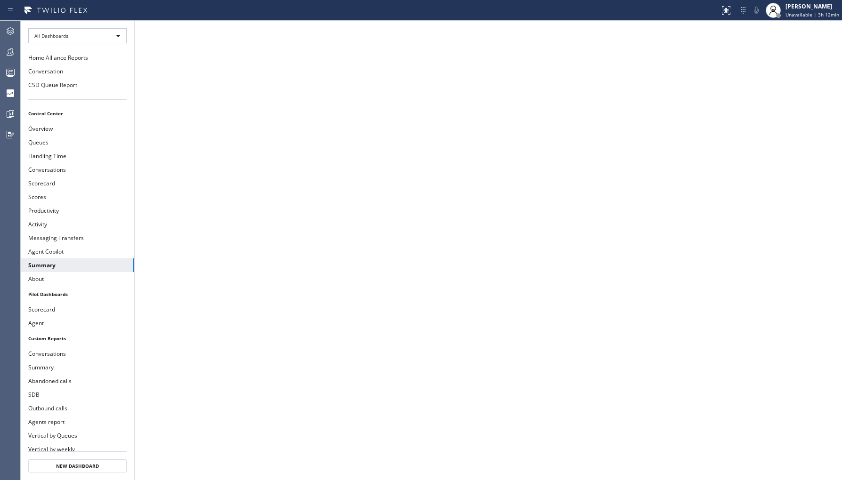  What do you see at coordinates (77, 436) in the screenshot?
I see `button: Vertical by Queues` at bounding box center [77, 436].